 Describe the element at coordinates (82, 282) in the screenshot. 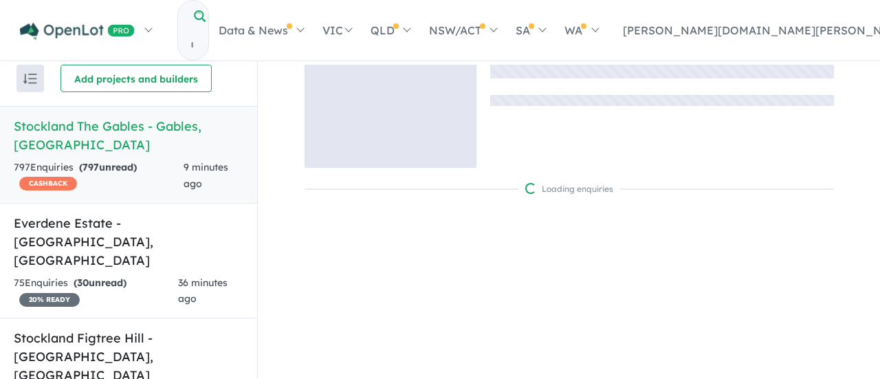

I see `span: 30` at that location.